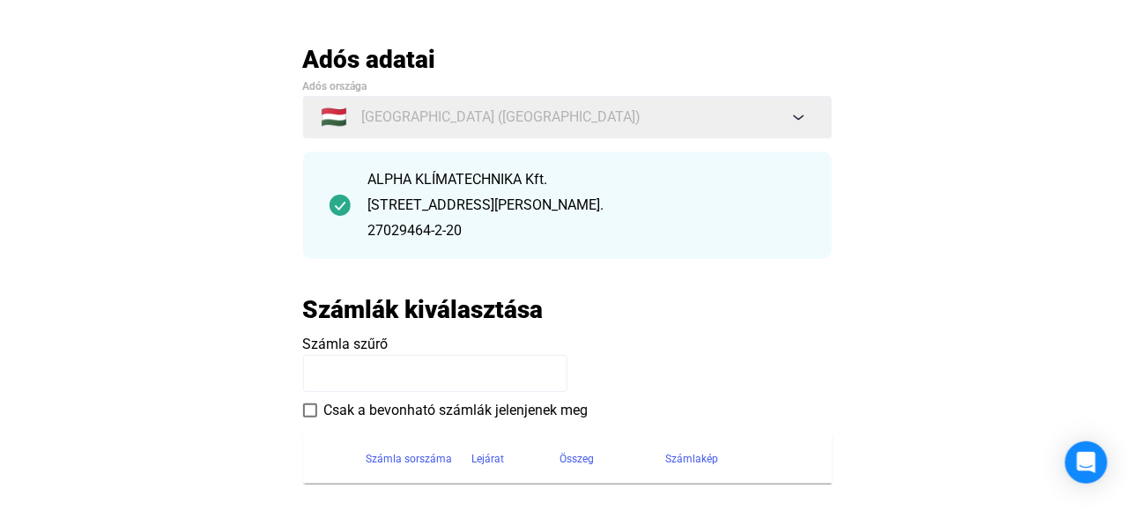 Image resolution: width=1134 pixels, height=510 pixels. I want to click on span: Számla szűrő, so click(346, 344).